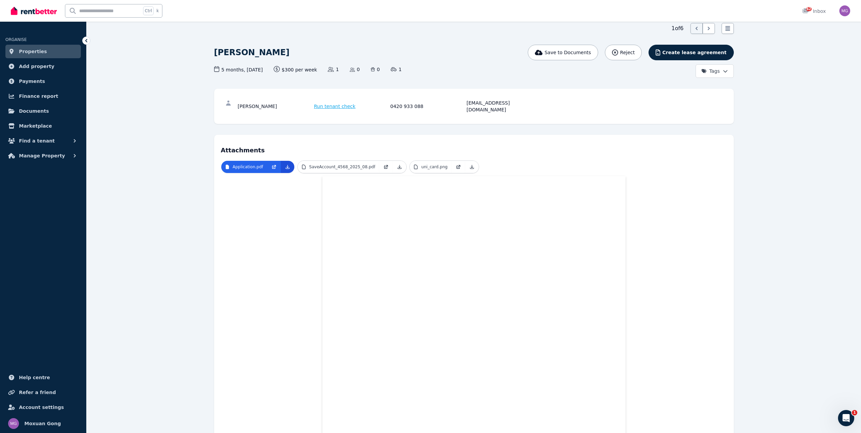  Describe the element at coordinates (43, 423) in the screenshot. I see `span: Moxuan Gong` at that location.